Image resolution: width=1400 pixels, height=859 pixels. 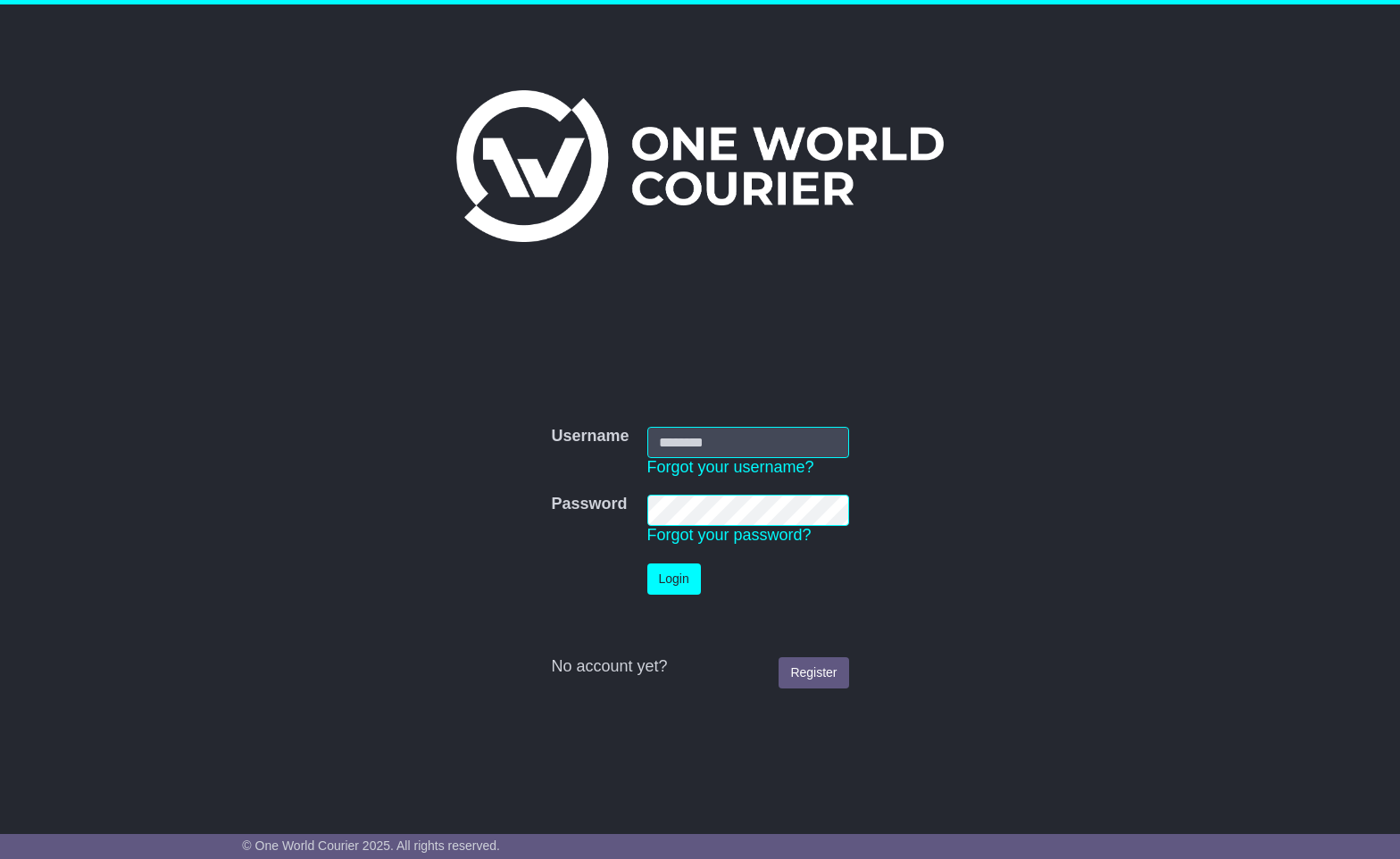 What do you see at coordinates (729, 535) in the screenshot?
I see `a: Forgot your password?` at bounding box center [729, 535].